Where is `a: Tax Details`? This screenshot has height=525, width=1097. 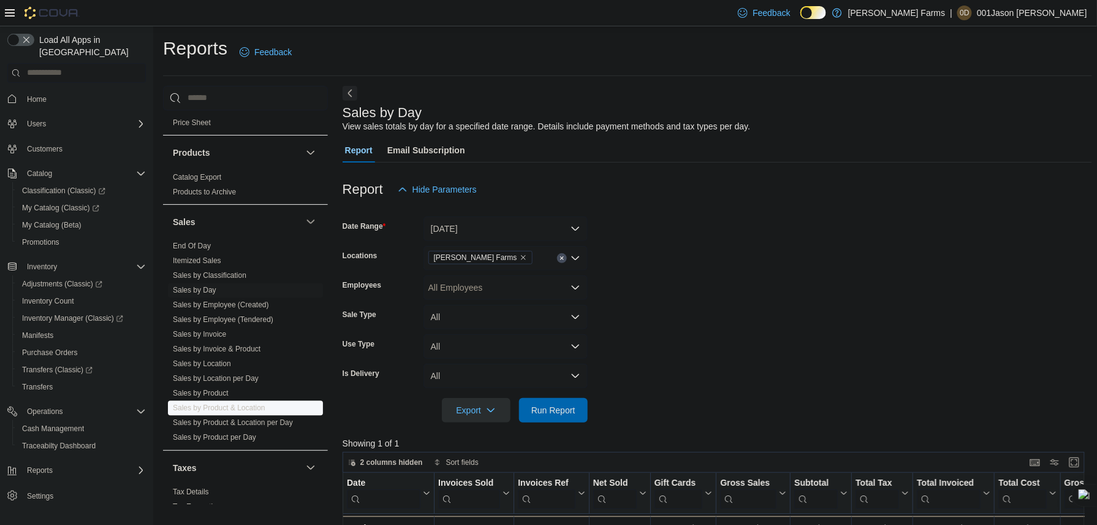 a: Tax Details is located at coordinates (191, 492).